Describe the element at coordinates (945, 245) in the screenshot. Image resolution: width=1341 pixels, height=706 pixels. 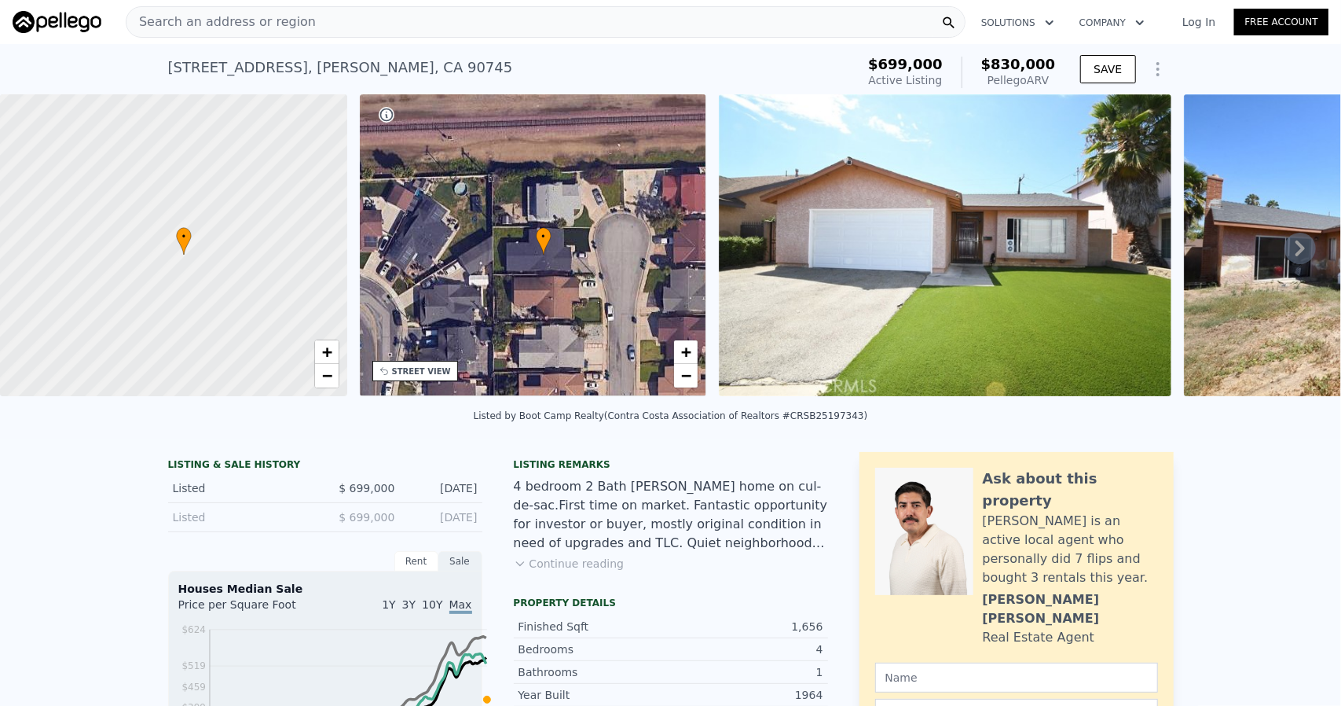
I see `img: Sale: 167723613 Parcel: 46584684` at that location.